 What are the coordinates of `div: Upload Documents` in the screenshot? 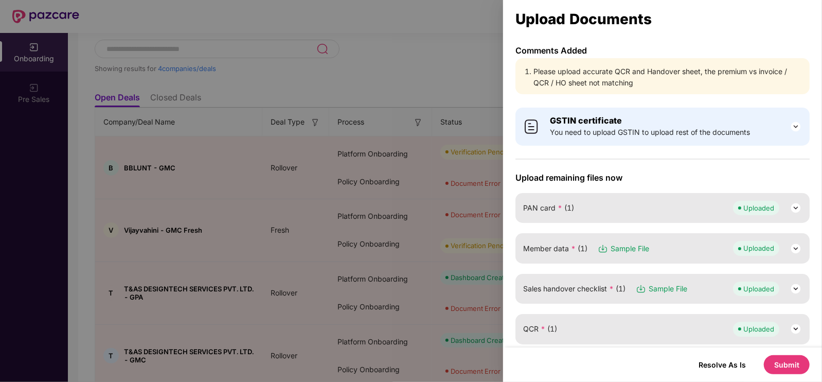 It's located at (663, 19).